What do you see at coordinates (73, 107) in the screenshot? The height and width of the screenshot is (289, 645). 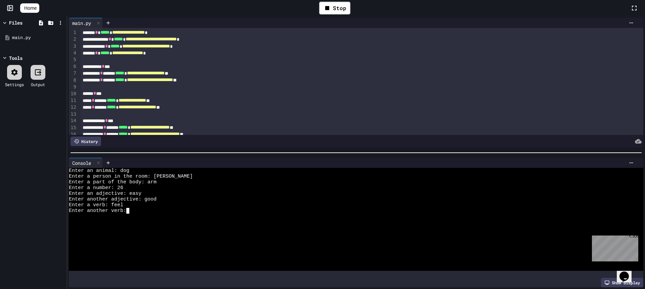 I see `div: 12` at bounding box center [73, 107].